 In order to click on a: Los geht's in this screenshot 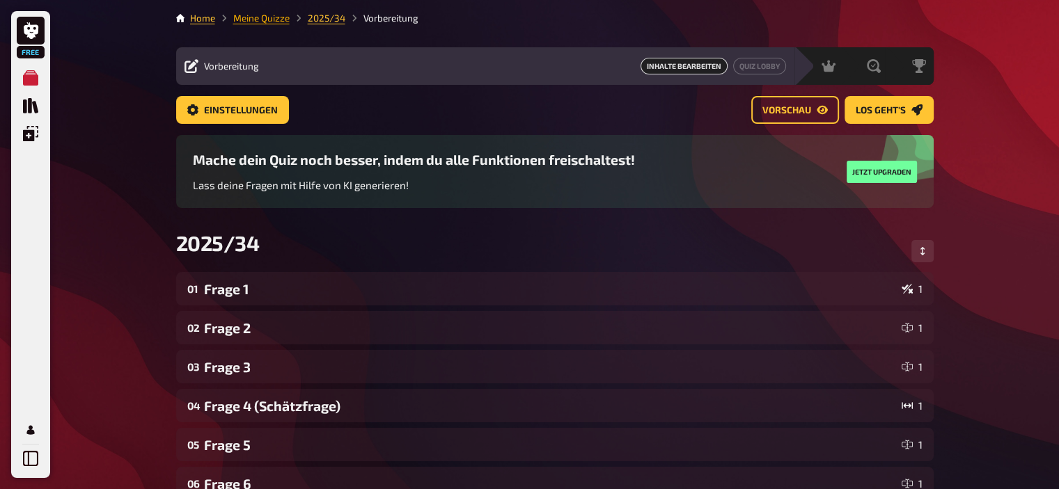, I will do `click(889, 110)`.